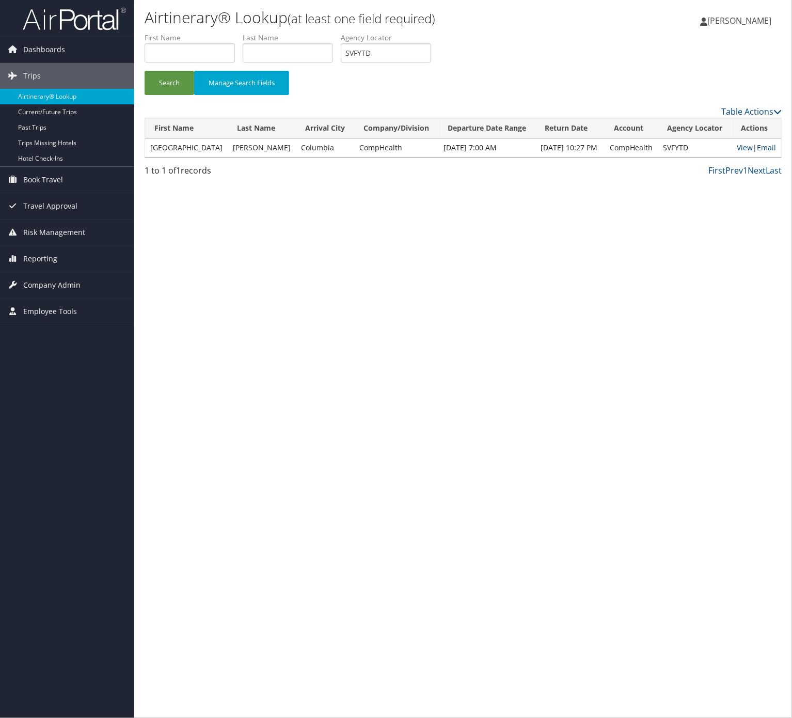 This screenshot has width=792, height=718. Describe the element at coordinates (357, 18) in the screenshot. I see `h1: Airtinerary® Lookup` at that location.